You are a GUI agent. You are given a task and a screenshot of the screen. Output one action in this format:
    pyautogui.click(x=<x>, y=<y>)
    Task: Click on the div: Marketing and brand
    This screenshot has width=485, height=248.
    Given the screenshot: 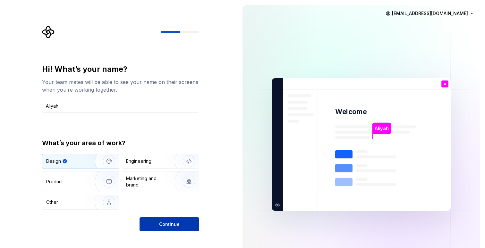 What is the action you would take?
    pyautogui.click(x=148, y=182)
    